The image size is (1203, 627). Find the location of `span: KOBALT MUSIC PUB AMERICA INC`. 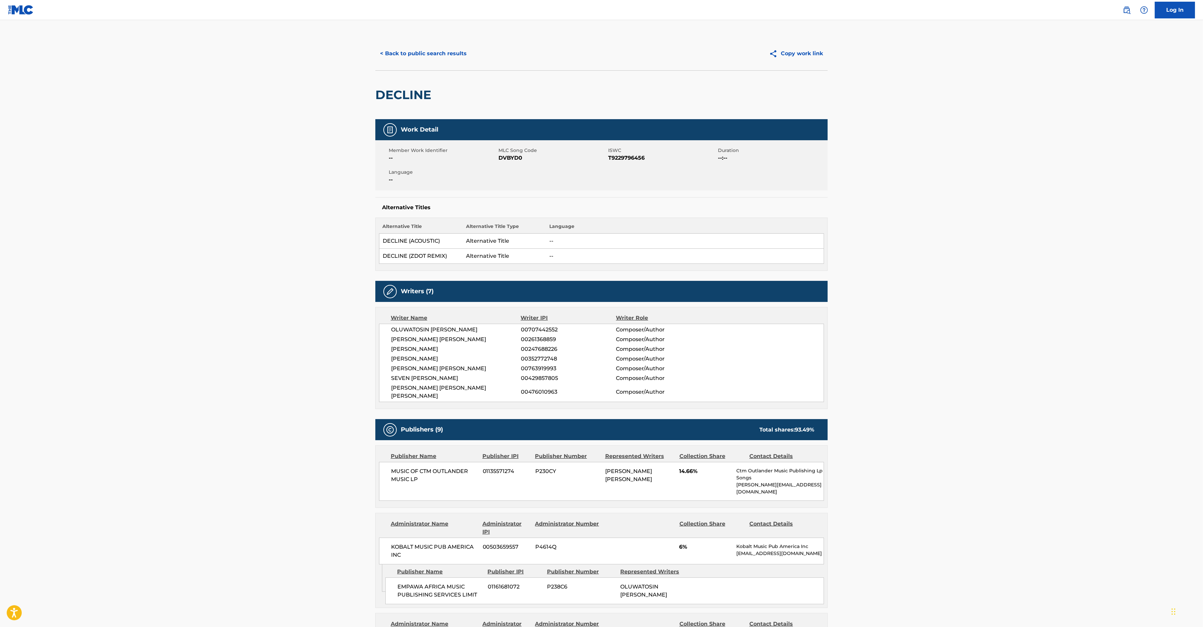

span: KOBALT MUSIC PUB AMERICA INC is located at coordinates (434, 551).